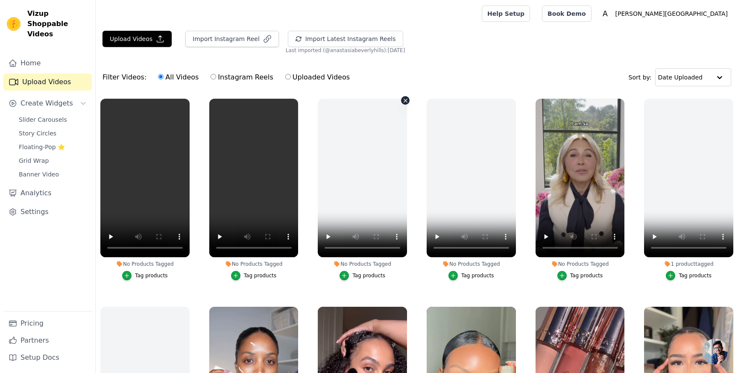  What do you see at coordinates (688, 264) in the screenshot?
I see `div: 1 product tagged` at bounding box center [688, 264].